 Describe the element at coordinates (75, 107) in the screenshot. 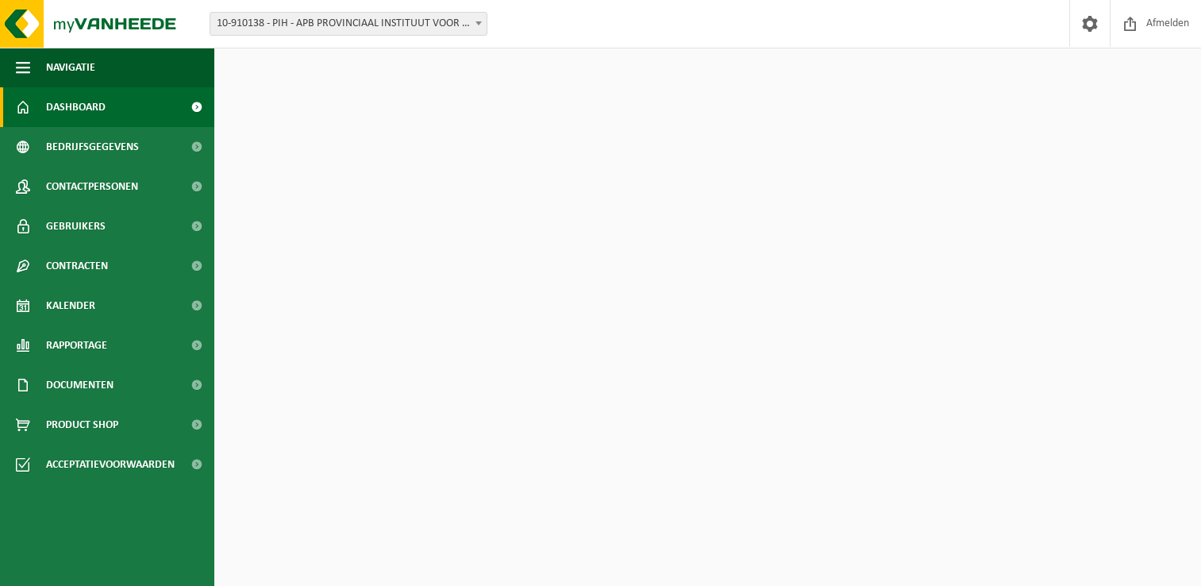

I see `span: Dashboard` at that location.